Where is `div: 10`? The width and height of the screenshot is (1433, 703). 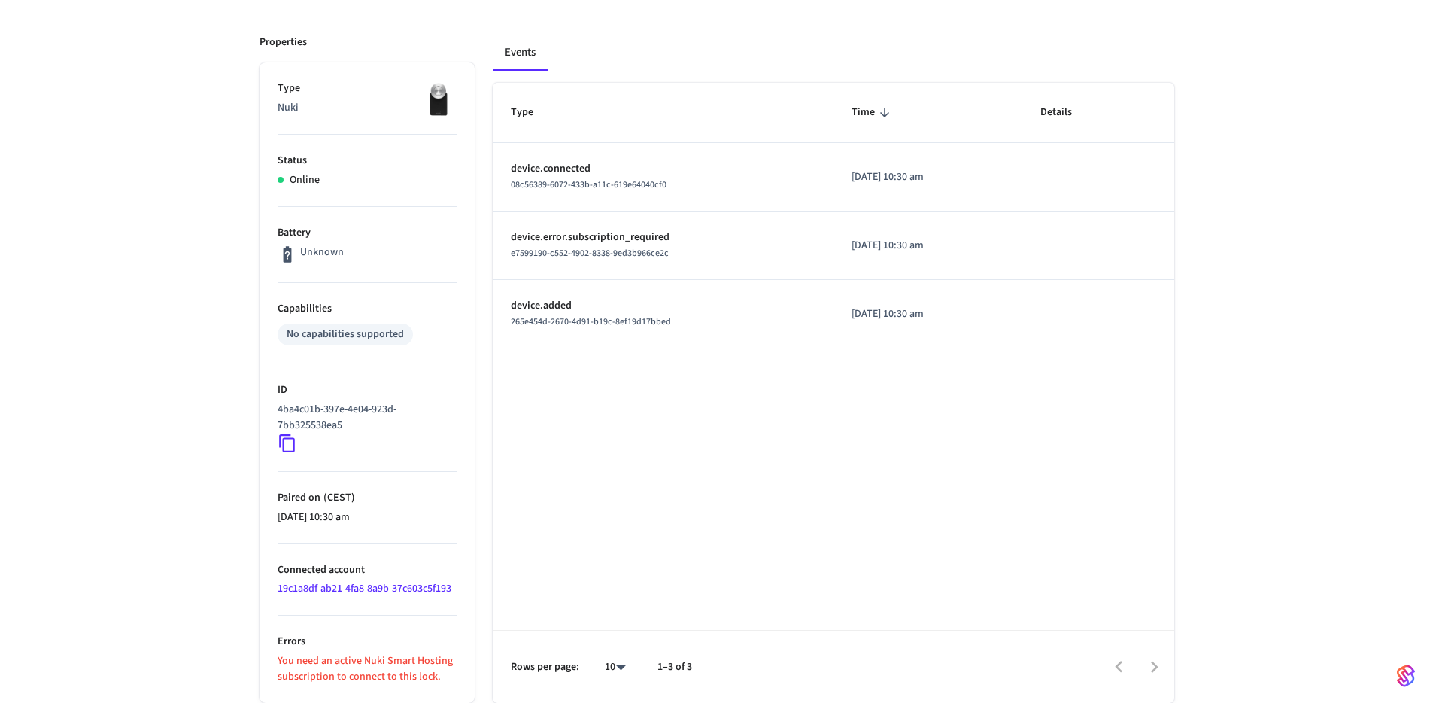
div: 10 is located at coordinates (615, 667).